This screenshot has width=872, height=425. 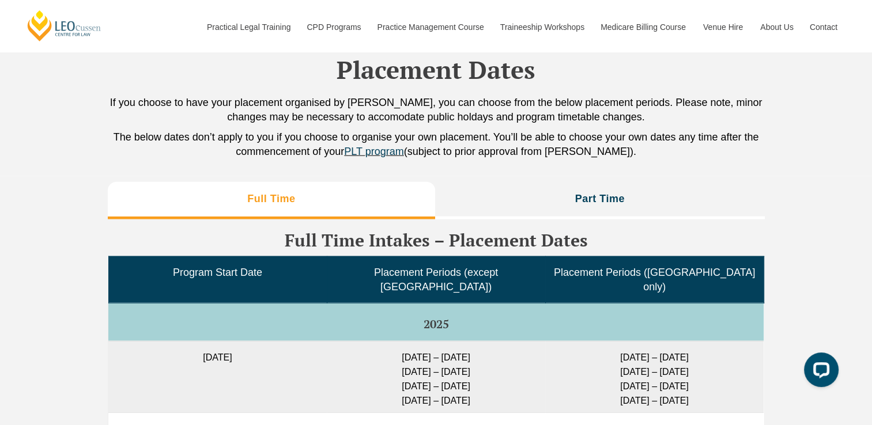 I want to click on a: CPD Programs, so click(x=333, y=27).